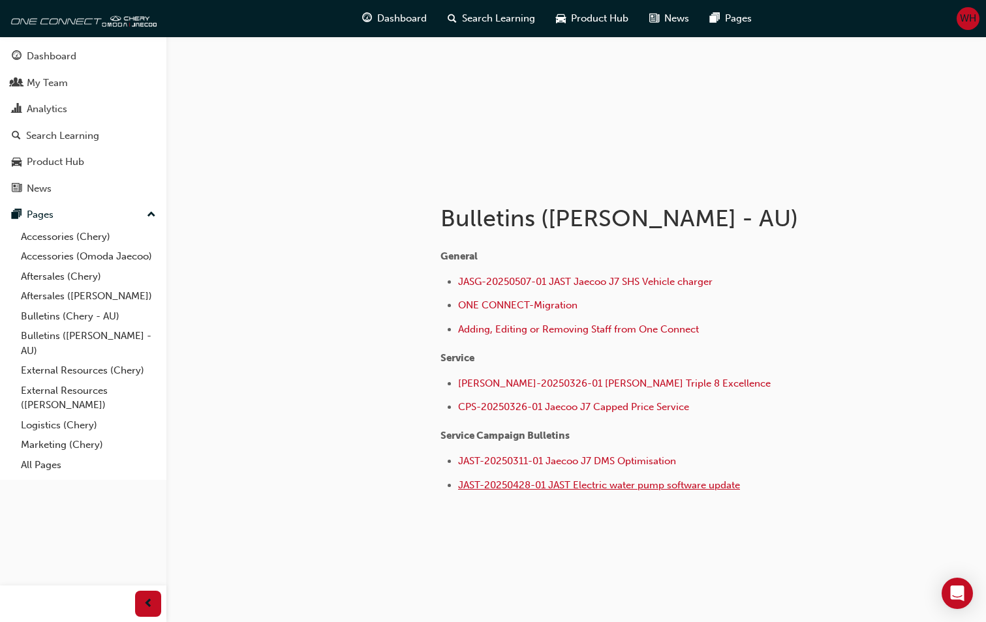 Image resolution: width=986 pixels, height=622 pixels. What do you see at coordinates (967, 18) in the screenshot?
I see `button: WH` at bounding box center [967, 18].